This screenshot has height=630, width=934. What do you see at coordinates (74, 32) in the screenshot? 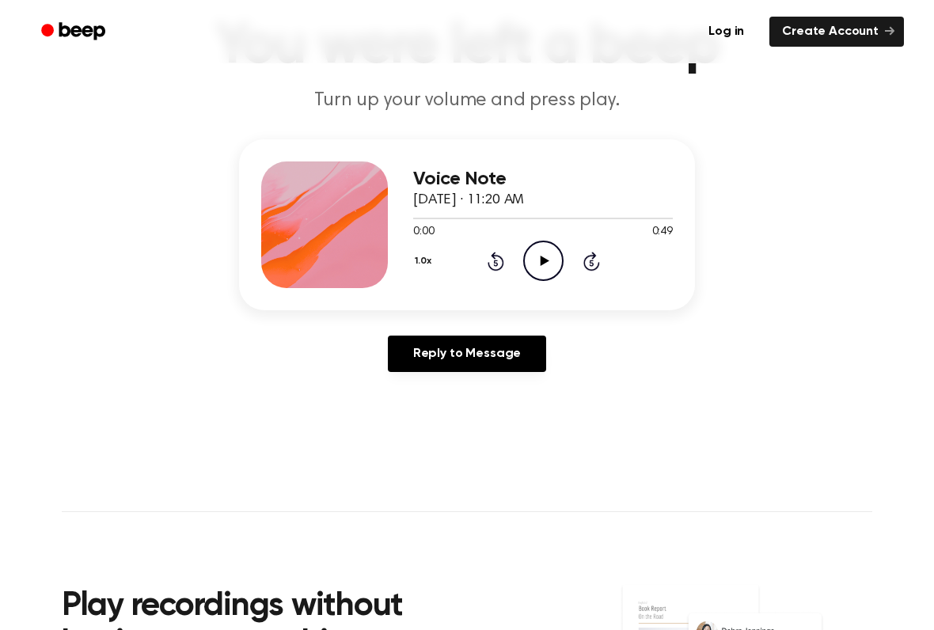
I see `a: Beep` at bounding box center [74, 32].